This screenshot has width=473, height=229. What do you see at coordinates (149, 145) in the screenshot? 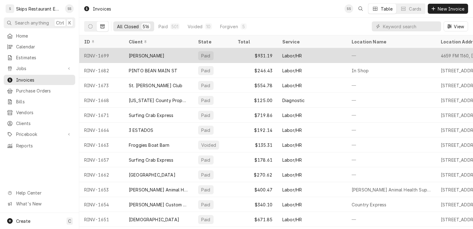
I see `div: Froggies Boat Barn` at bounding box center [149, 145].